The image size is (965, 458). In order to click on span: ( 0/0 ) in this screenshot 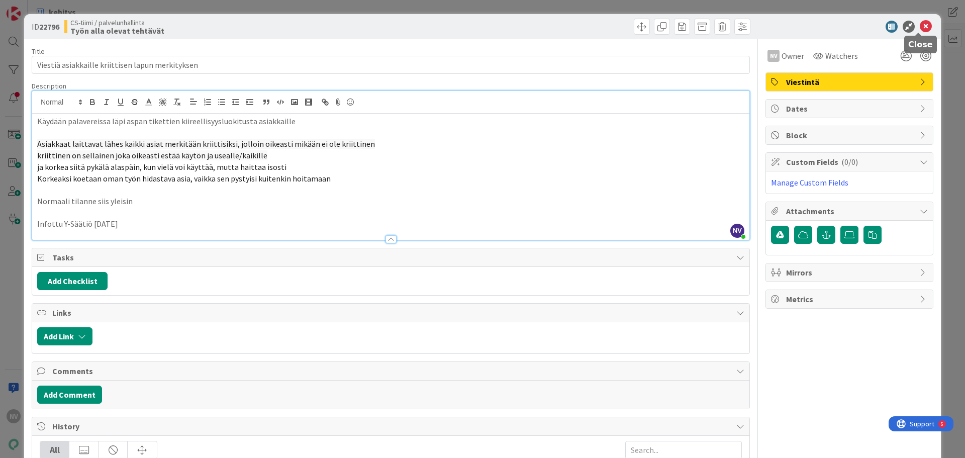, I will do `click(850, 162)`.